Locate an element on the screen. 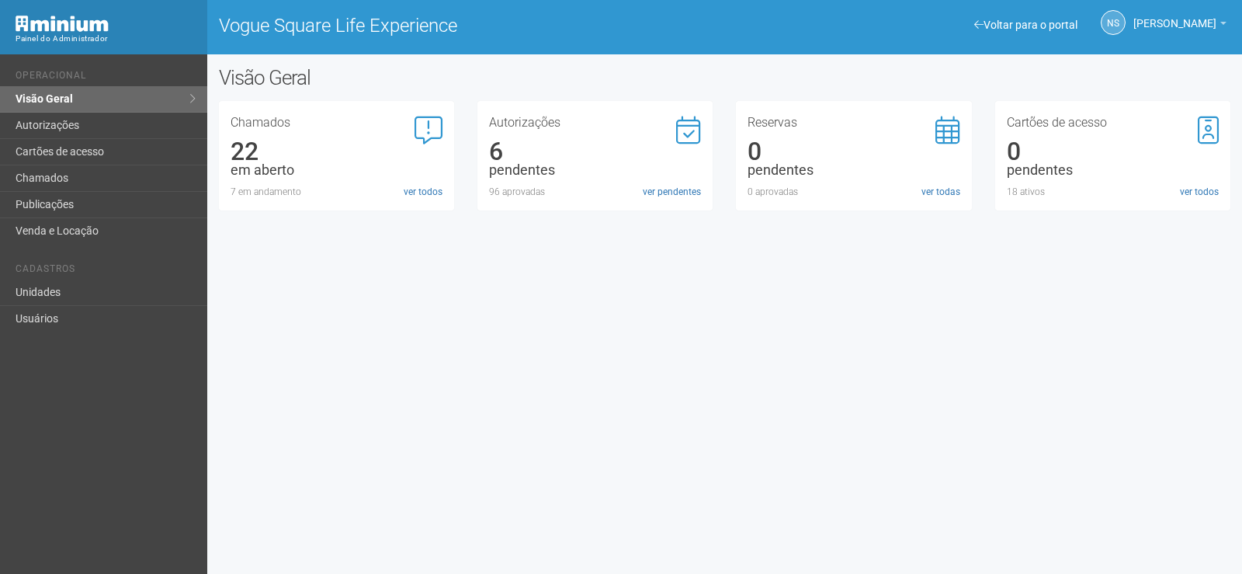 This screenshot has width=1242, height=574. h1: Vogue Square Life Experience is located at coordinates (466, 26).